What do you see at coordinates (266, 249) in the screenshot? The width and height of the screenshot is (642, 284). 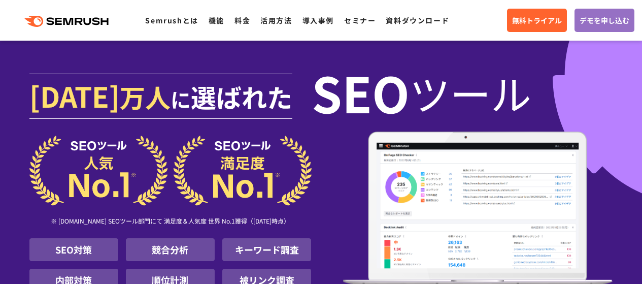 I see `li: キーワード調査` at bounding box center [266, 249].